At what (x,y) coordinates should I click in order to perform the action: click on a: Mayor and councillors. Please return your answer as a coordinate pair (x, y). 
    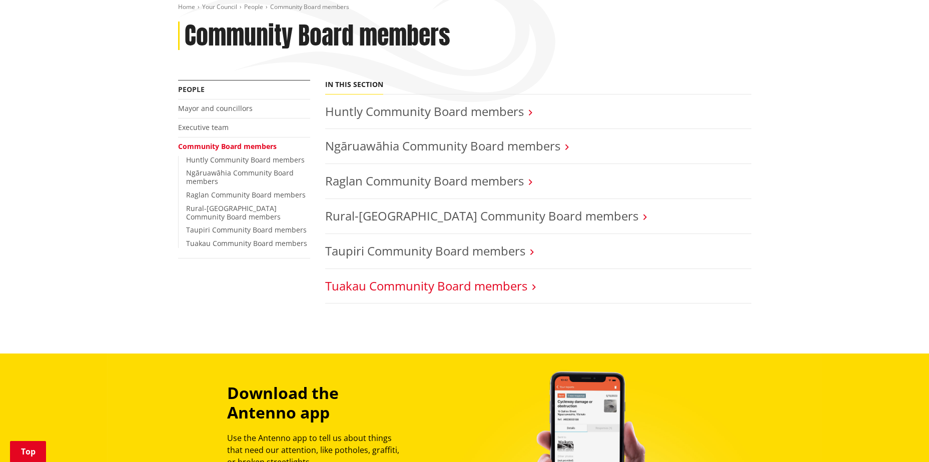
    Looking at the image, I should click on (215, 108).